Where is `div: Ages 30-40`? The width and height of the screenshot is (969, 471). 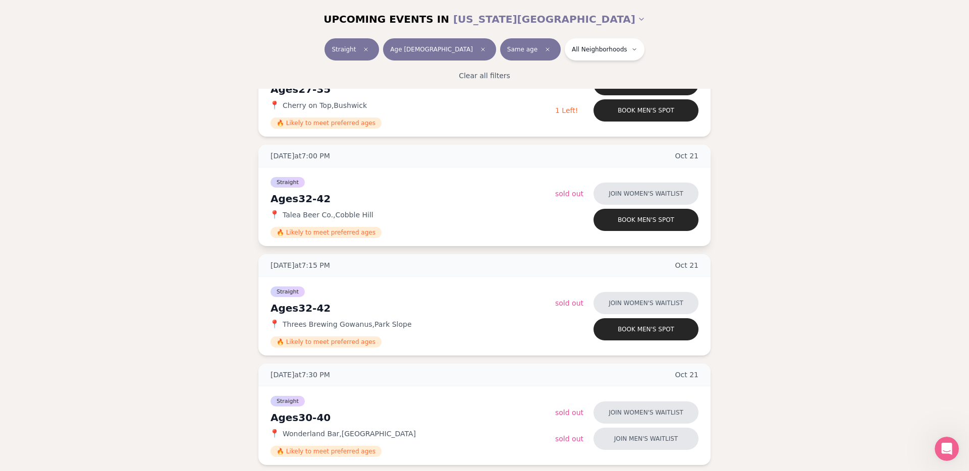 div: Ages 30-40 is located at coordinates (413, 418).